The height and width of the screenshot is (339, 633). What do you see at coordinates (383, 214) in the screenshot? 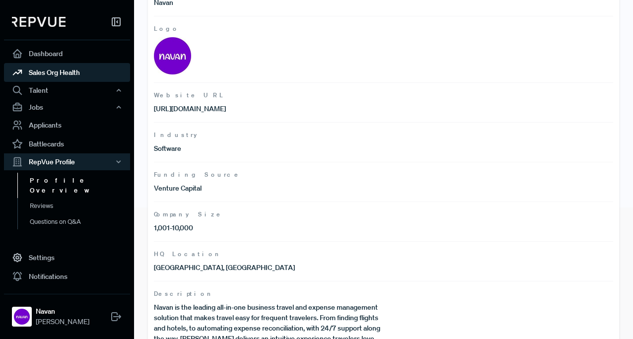
I see `span: Company Size` at bounding box center [383, 214].